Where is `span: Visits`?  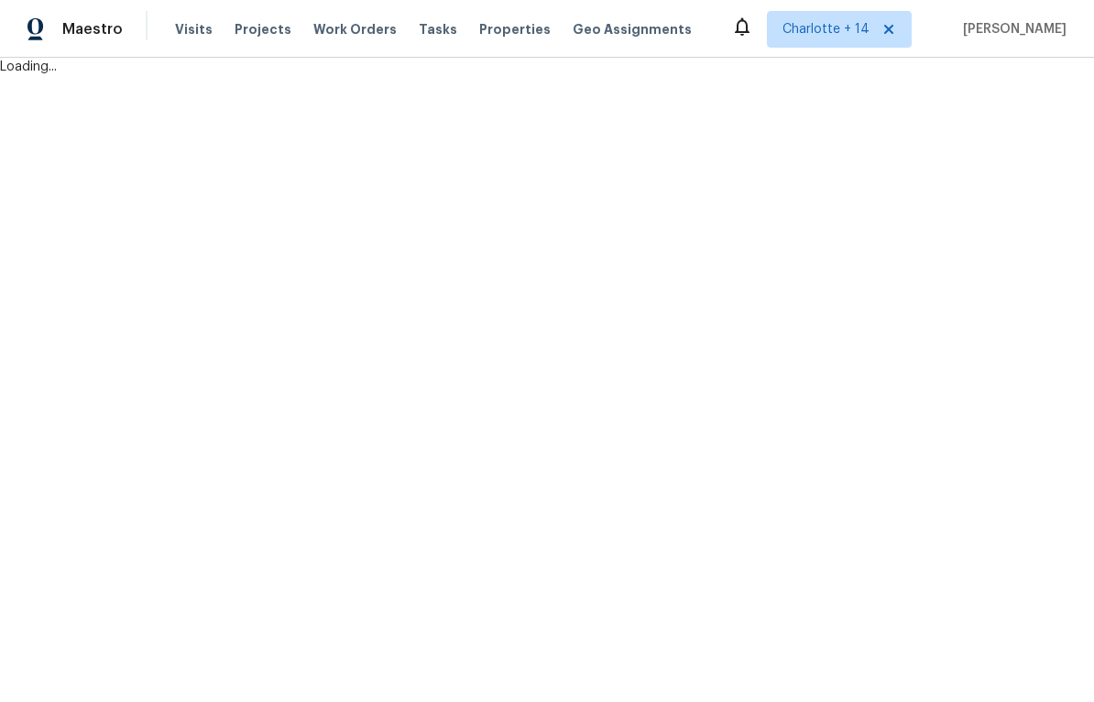
span: Visits is located at coordinates (193, 29).